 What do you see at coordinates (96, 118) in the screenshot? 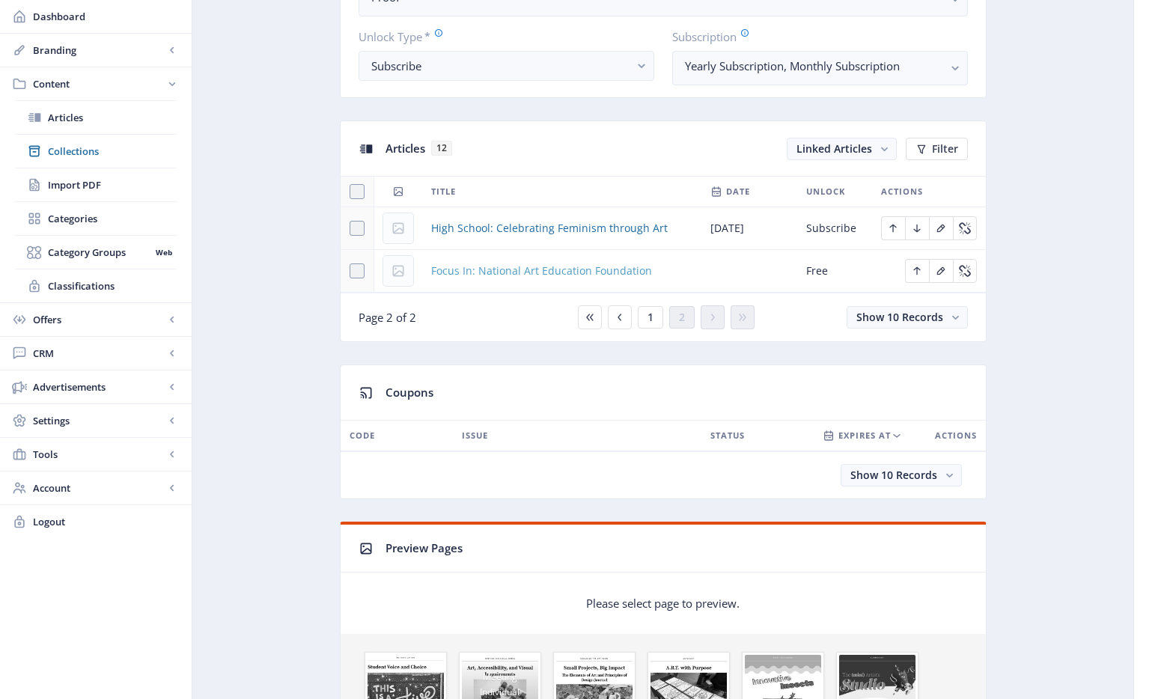
I see `a: Articles` at bounding box center [96, 118].